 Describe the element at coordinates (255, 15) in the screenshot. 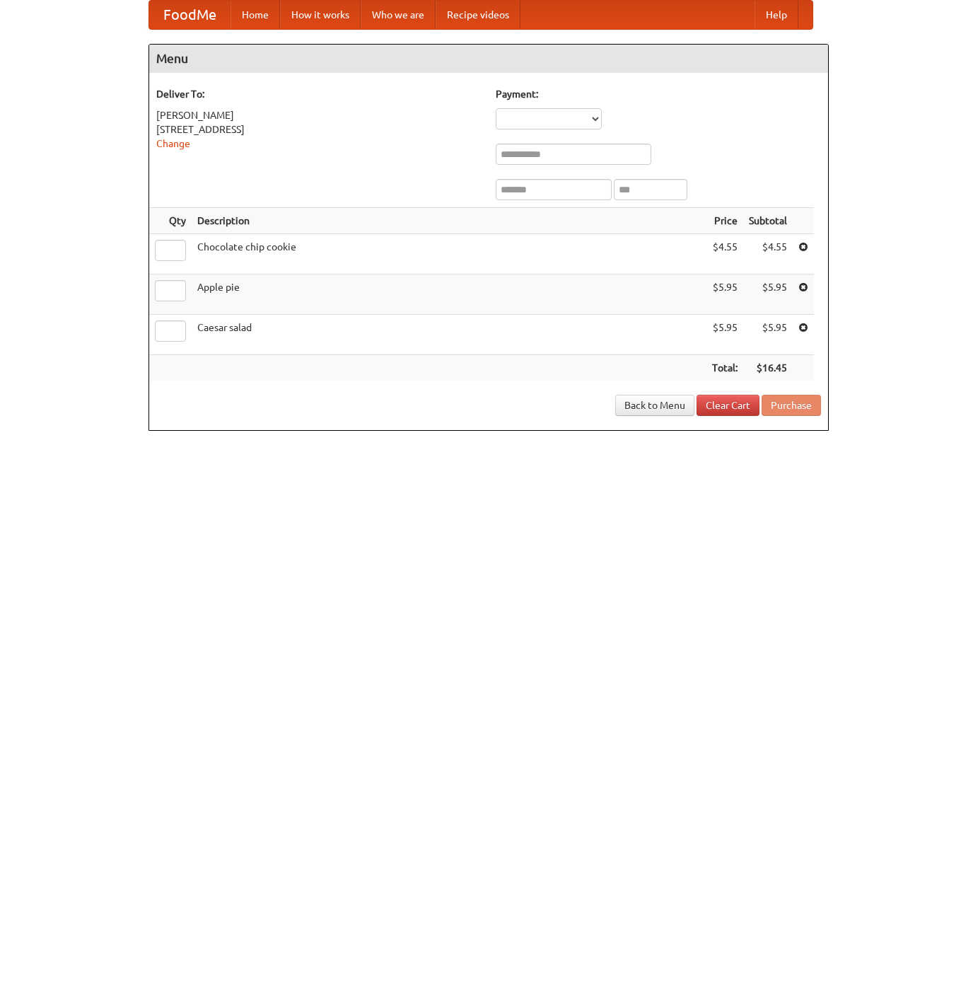

I see `a: Home` at that location.